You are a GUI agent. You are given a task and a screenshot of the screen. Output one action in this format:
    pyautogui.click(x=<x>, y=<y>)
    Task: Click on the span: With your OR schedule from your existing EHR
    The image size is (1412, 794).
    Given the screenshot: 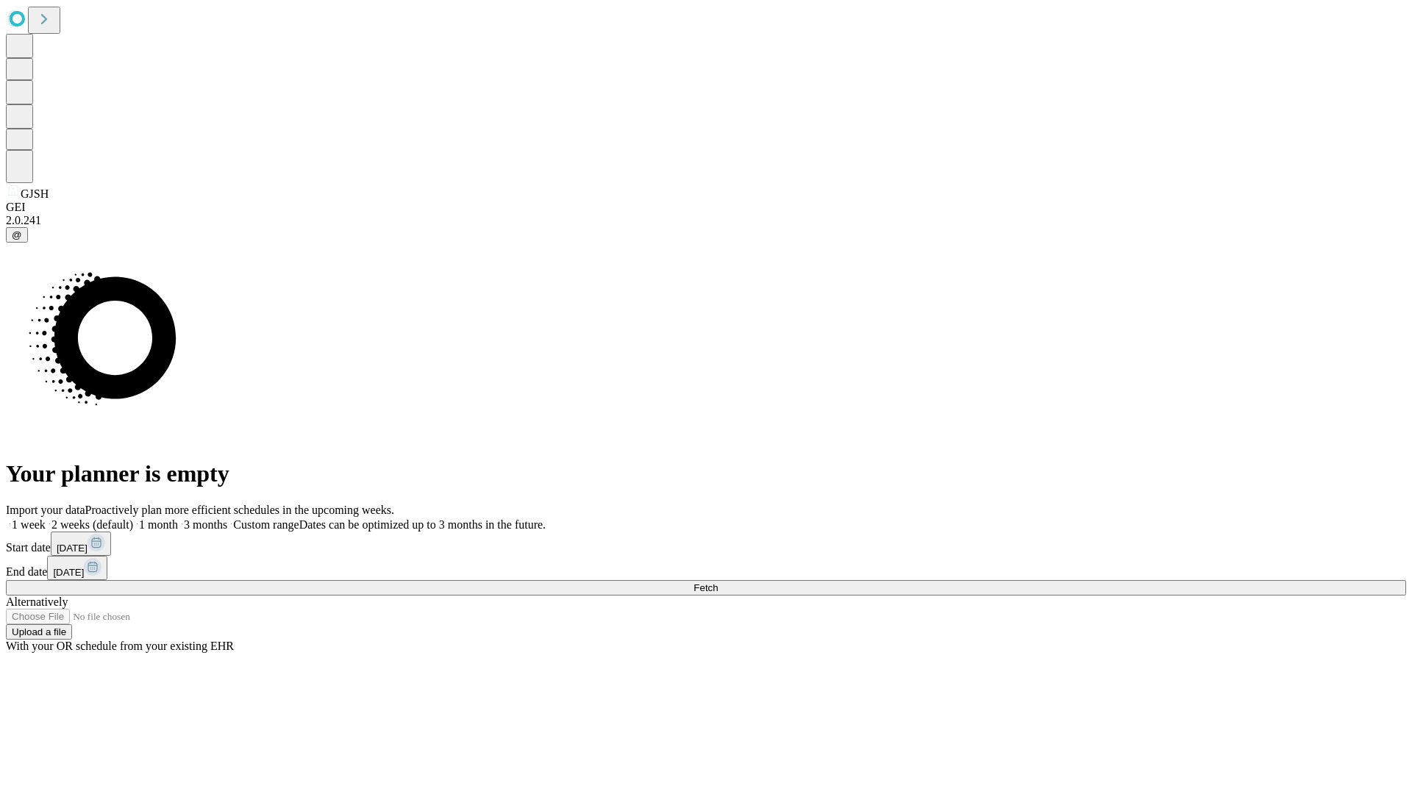 What is the action you would take?
    pyautogui.click(x=120, y=646)
    